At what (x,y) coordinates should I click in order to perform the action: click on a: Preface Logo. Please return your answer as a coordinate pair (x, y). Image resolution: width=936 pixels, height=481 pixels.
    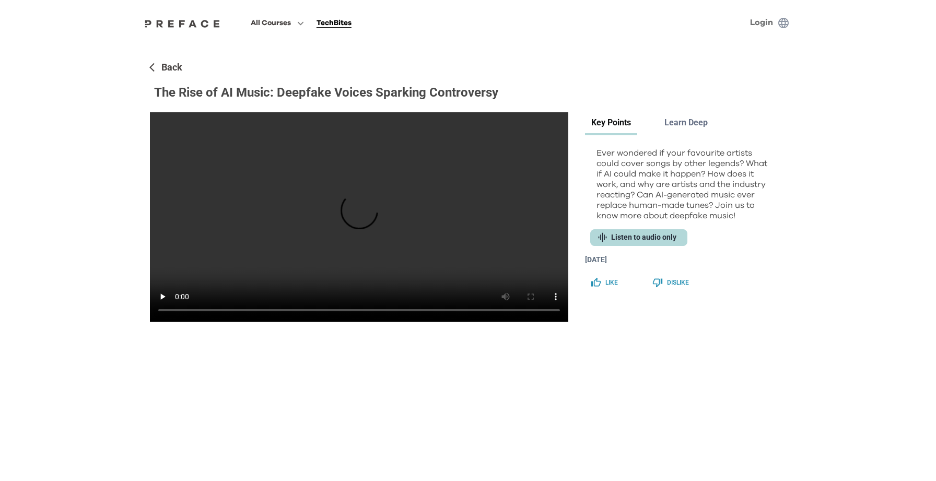
    Looking at the image, I should click on (182, 23).